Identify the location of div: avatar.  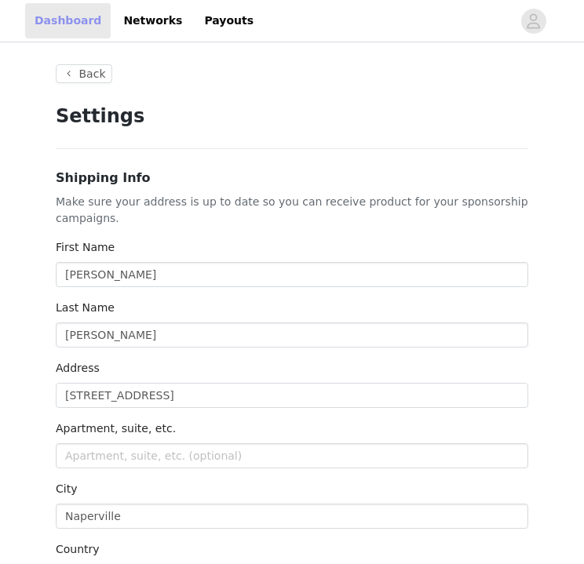
(533, 21).